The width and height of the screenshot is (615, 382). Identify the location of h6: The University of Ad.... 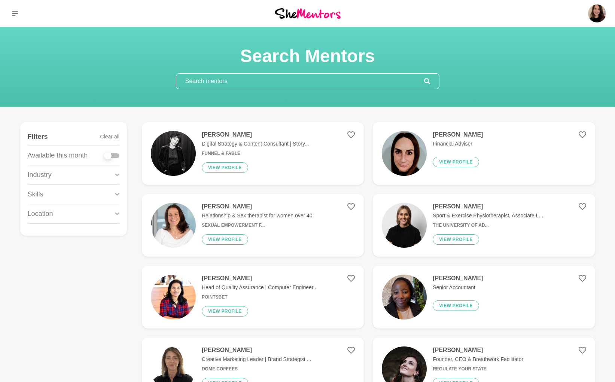
(488, 225).